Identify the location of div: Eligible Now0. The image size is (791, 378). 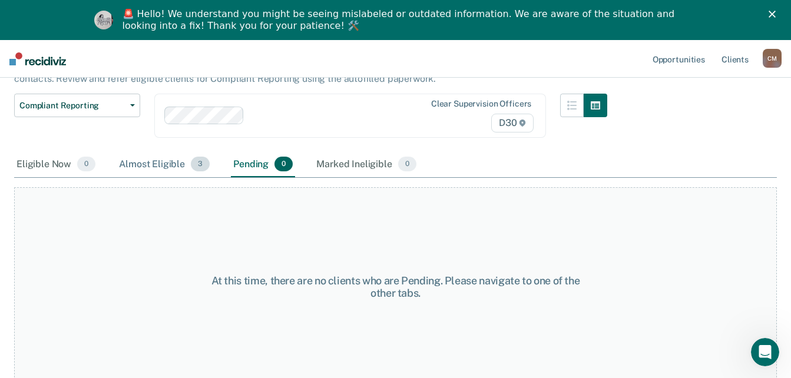
(56, 165).